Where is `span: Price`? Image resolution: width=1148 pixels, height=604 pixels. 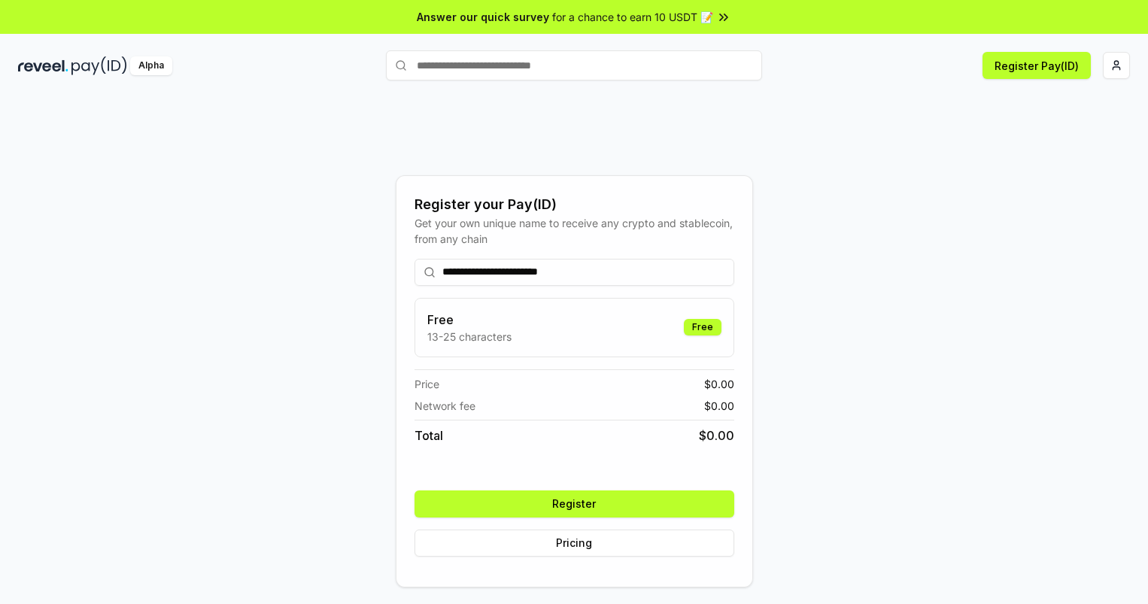 span: Price is located at coordinates (426, 384).